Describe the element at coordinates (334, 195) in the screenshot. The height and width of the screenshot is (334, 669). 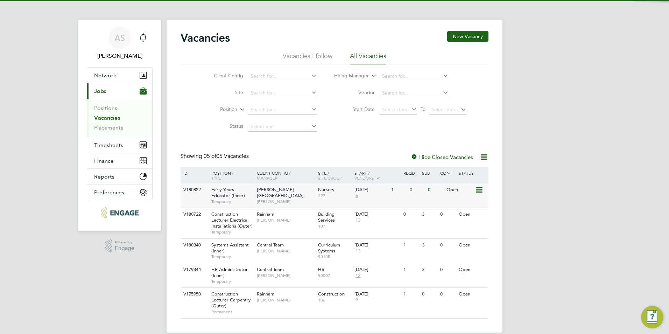
I see `span: 227` at that location.